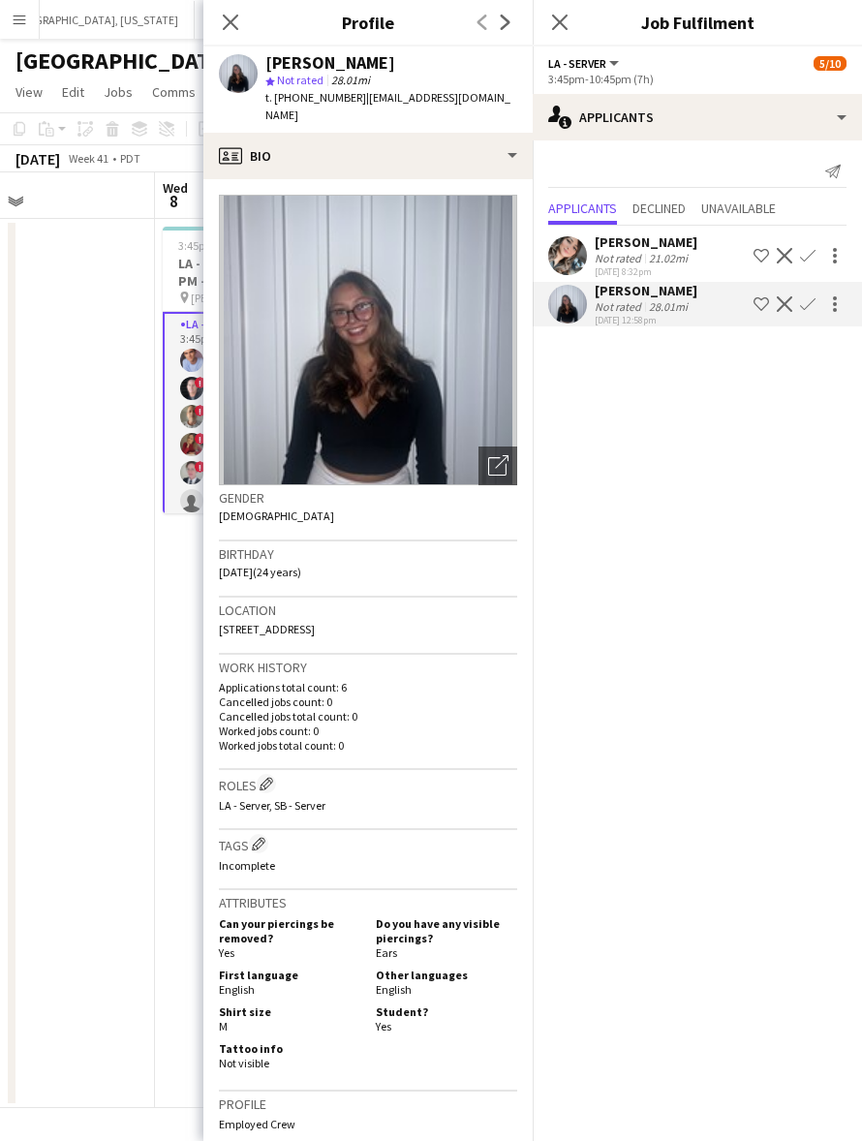 The height and width of the screenshot is (1141, 862). I want to click on h5: Do you have any visible piercings?, so click(446, 930).